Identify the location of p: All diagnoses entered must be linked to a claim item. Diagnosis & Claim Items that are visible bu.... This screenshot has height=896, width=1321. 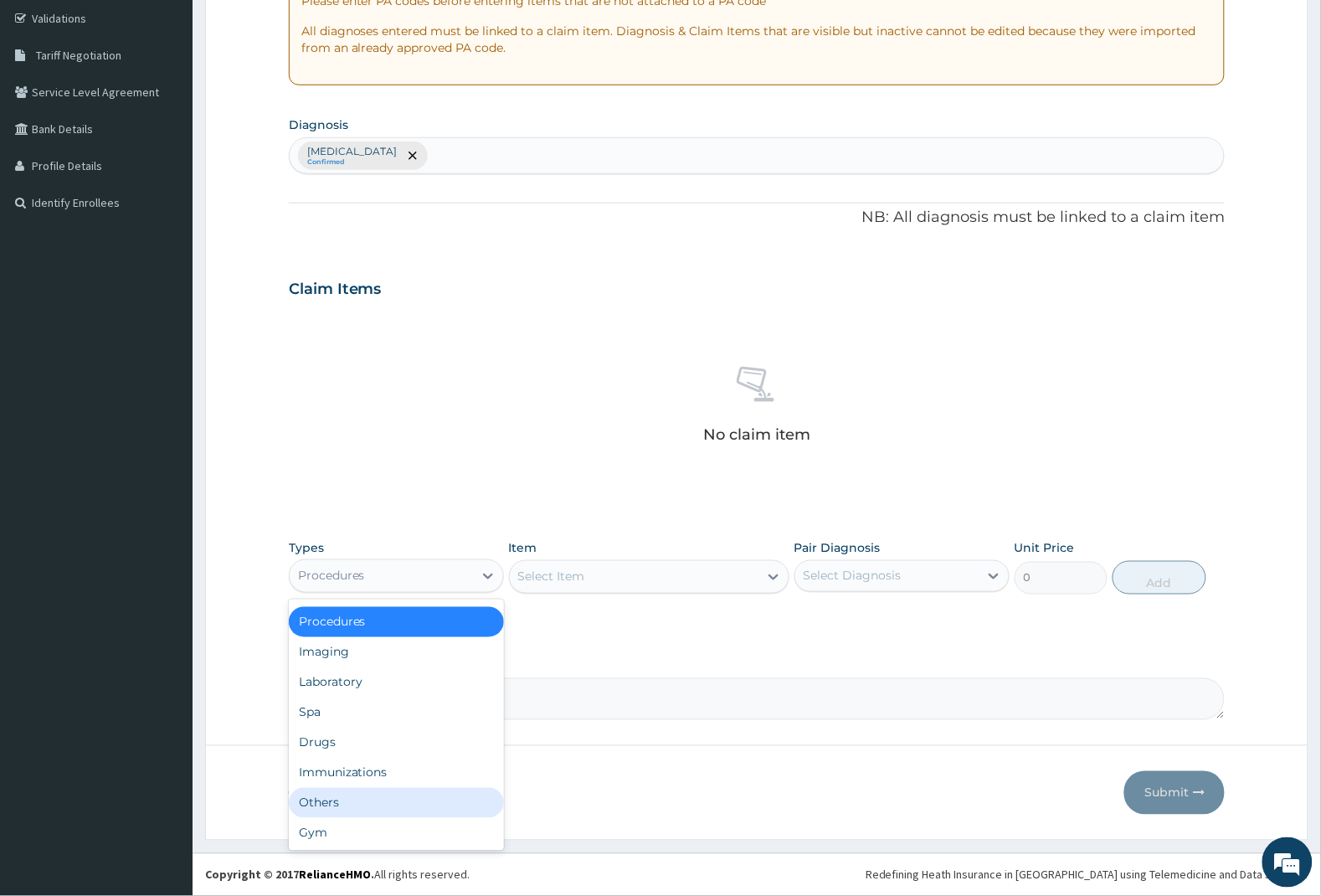
(757, 39).